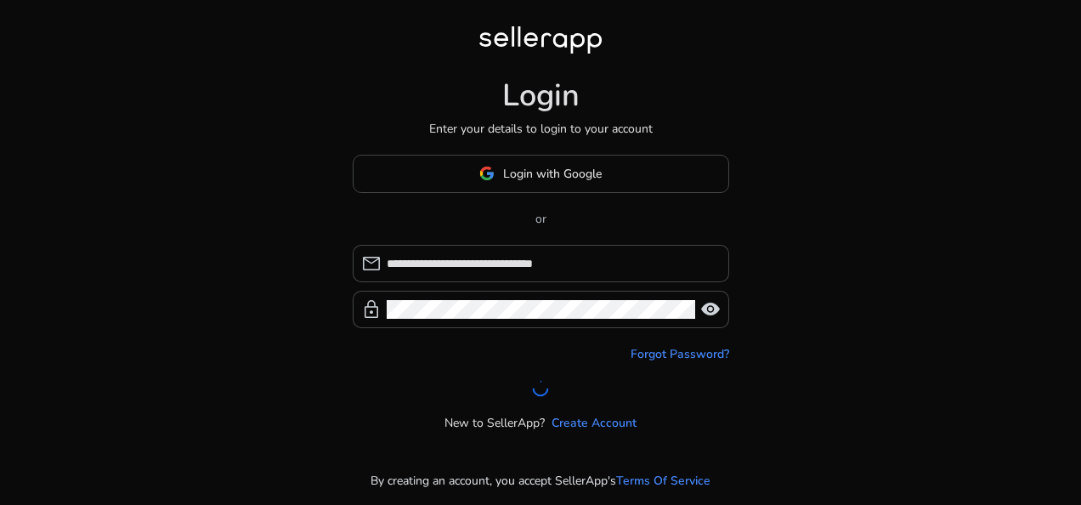 The width and height of the screenshot is (1081, 505). I want to click on p: Enter your details to login to your account, so click(540, 128).